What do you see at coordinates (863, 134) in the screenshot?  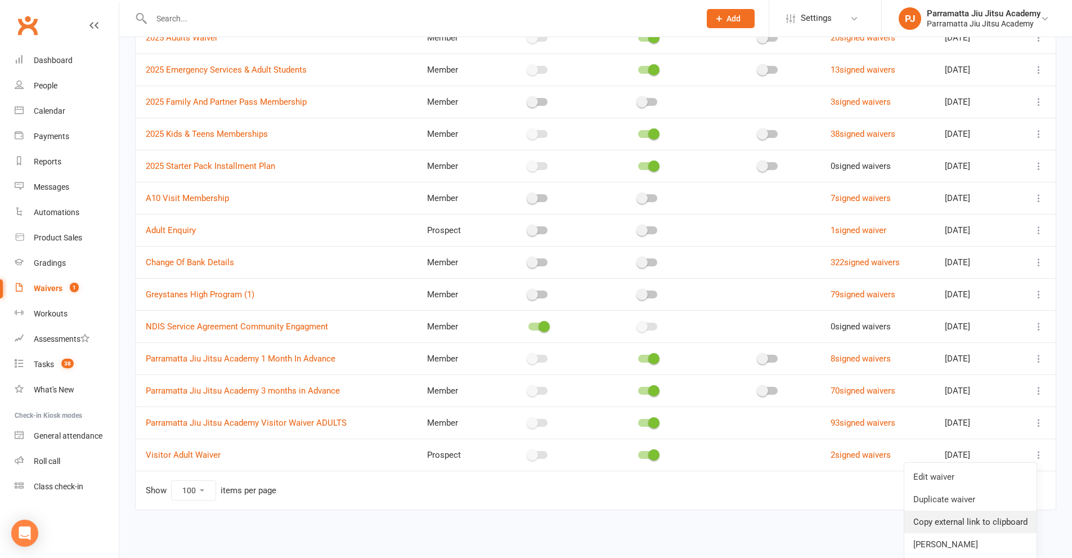 I see `a: 38signed waivers` at bounding box center [863, 134].